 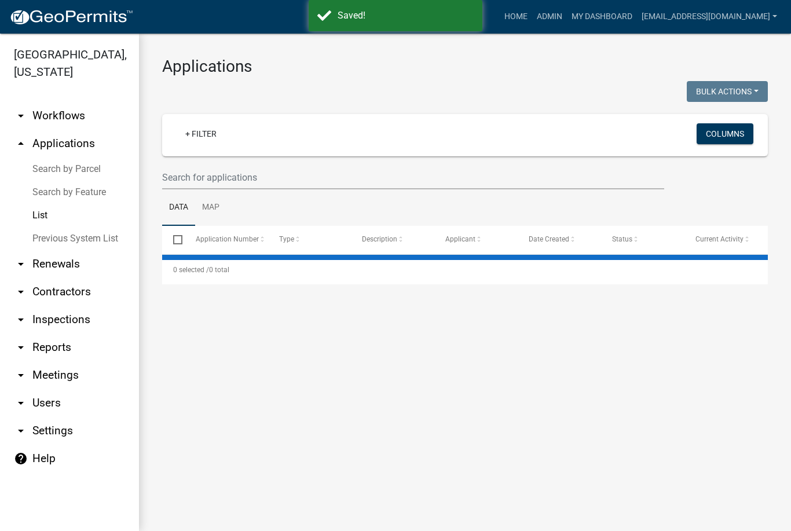 What do you see at coordinates (173, 240) in the screenshot?
I see `datatable-header-cell: Select` at bounding box center [173, 240].